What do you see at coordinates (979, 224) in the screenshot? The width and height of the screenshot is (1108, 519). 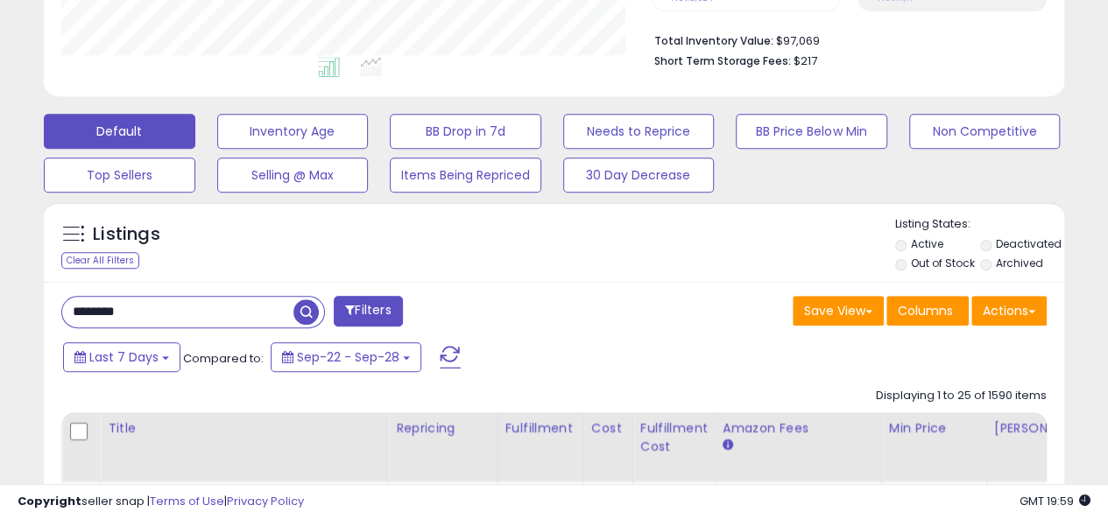 I see `p: Listing States:` at bounding box center [979, 224].